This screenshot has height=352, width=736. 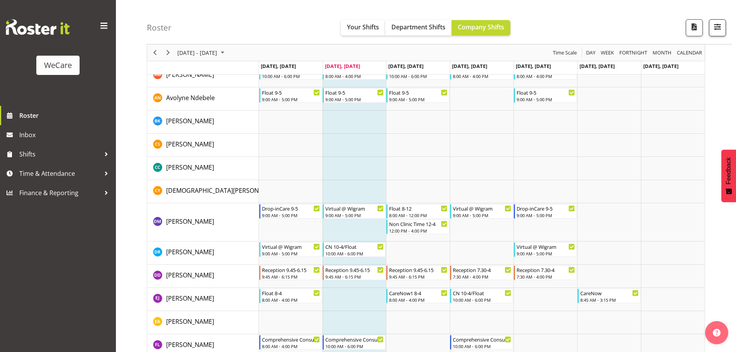 I want to click on div: Ella Jarvis"s event - CN 10-4/Float Begin From Thursday, September 11, 2025 at 10:00:00 AM GMT+12..., so click(x=482, y=296).